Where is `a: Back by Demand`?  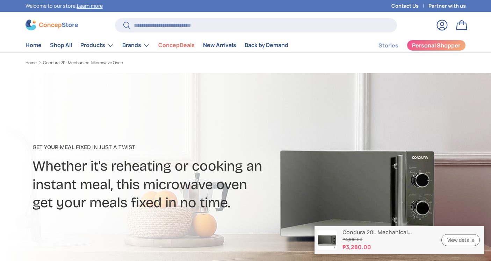 a: Back by Demand is located at coordinates (266, 45).